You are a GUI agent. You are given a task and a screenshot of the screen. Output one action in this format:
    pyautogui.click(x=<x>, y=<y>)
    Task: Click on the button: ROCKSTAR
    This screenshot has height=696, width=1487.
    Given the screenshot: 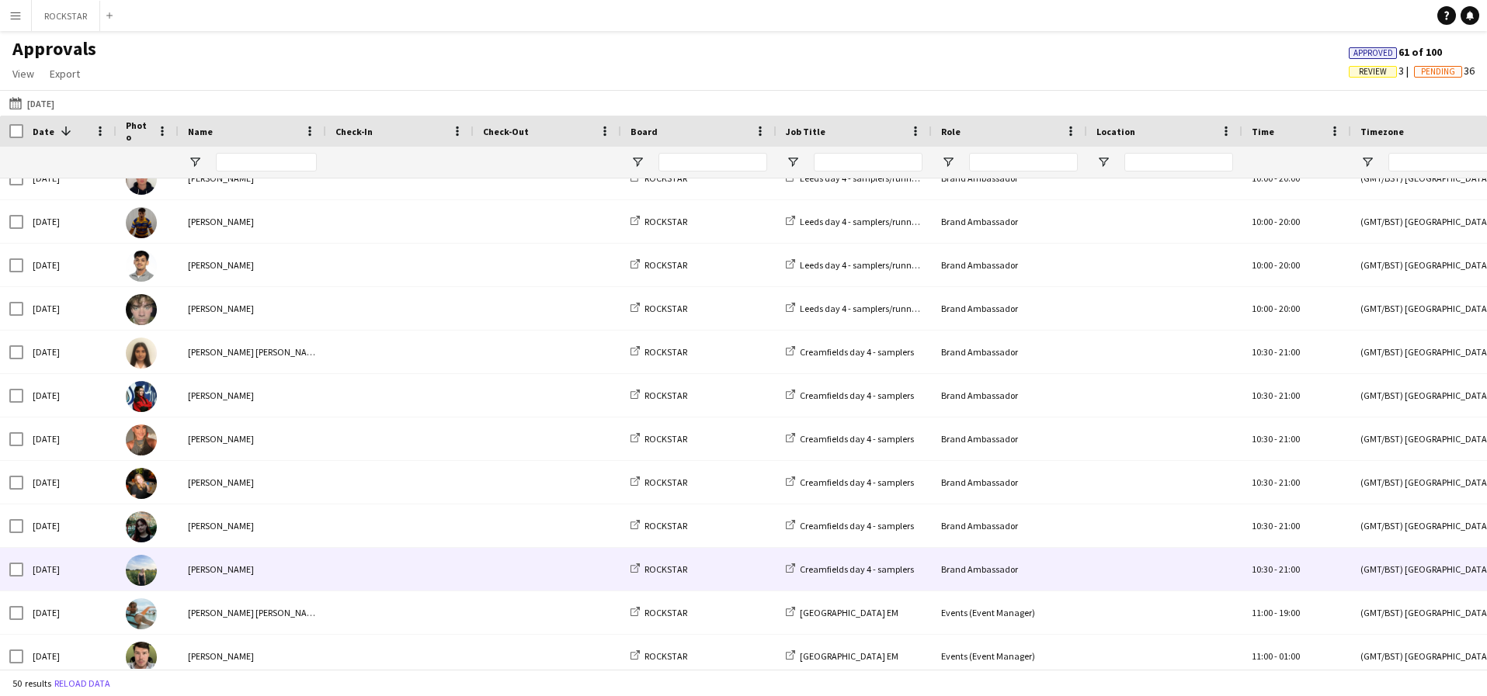 What is the action you would take?
    pyautogui.click(x=66, y=16)
    